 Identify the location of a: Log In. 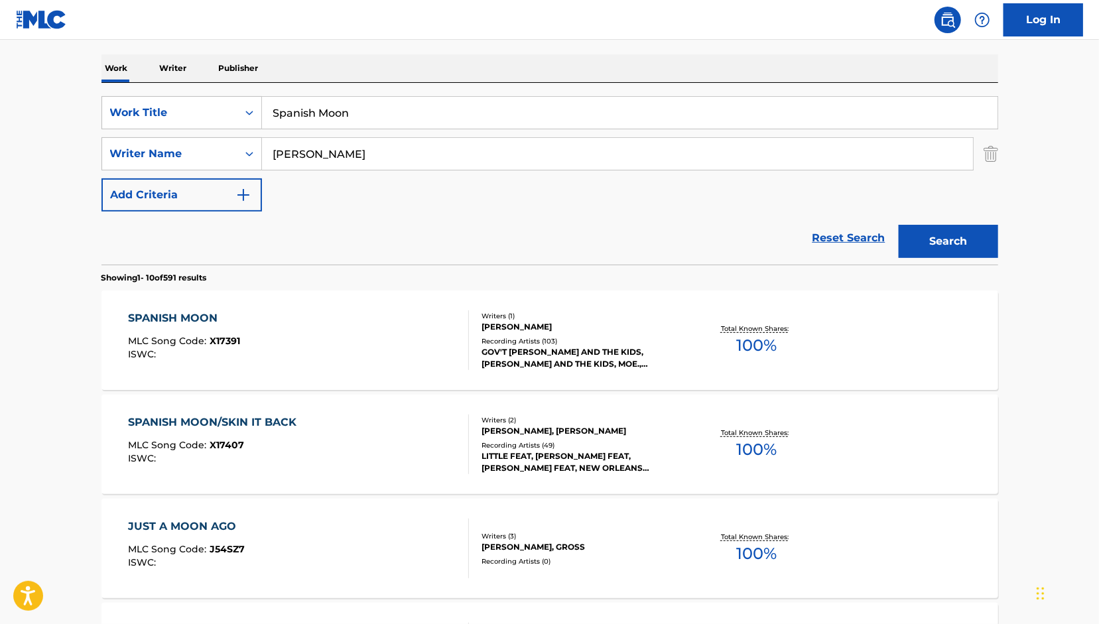
(1043, 20).